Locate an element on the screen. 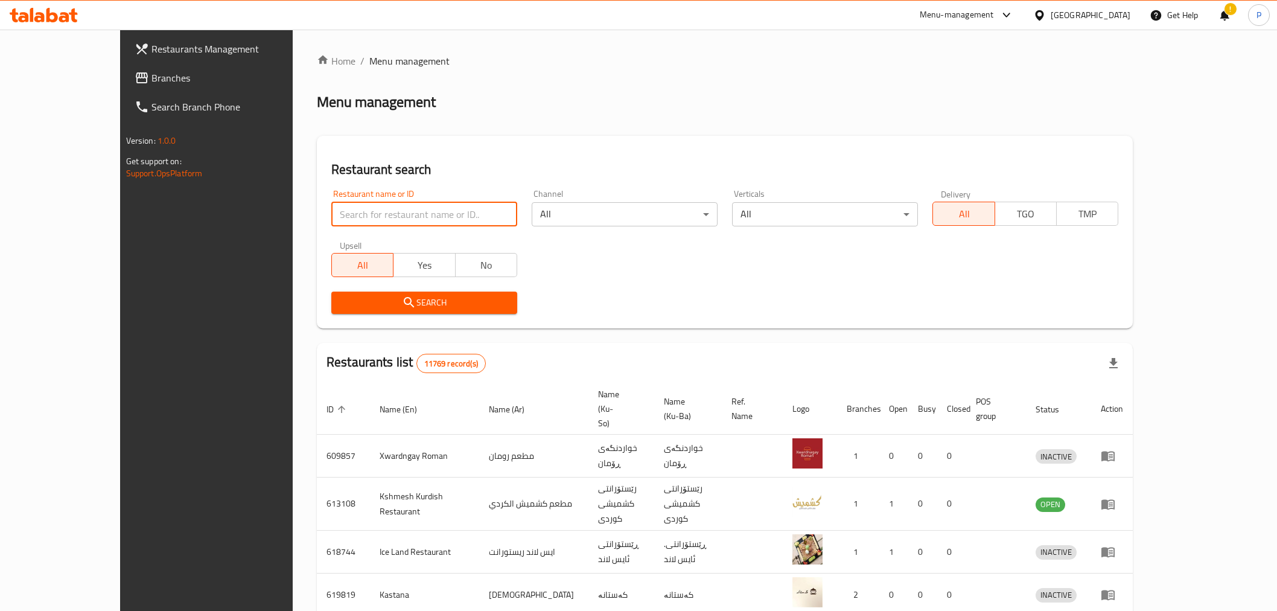  span: 11769 record(s) is located at coordinates (451, 363).